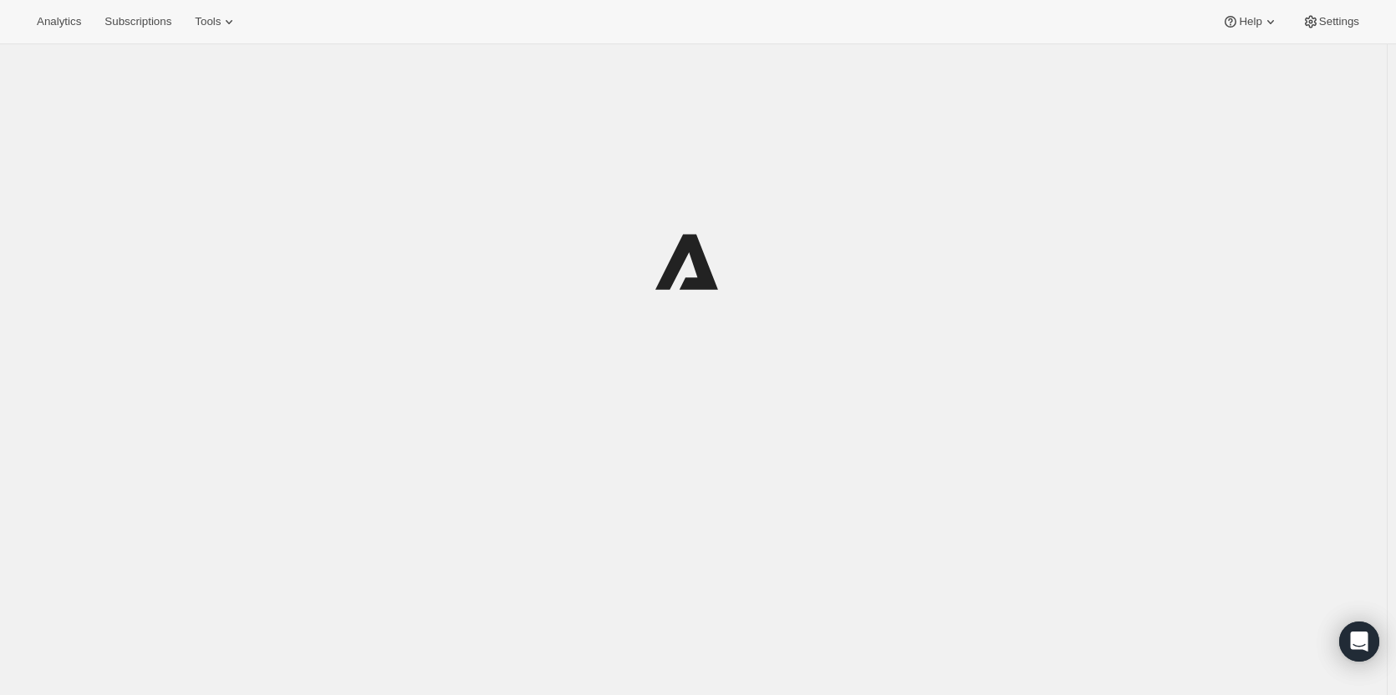 The image size is (1396, 695). I want to click on span: Analytics, so click(59, 22).